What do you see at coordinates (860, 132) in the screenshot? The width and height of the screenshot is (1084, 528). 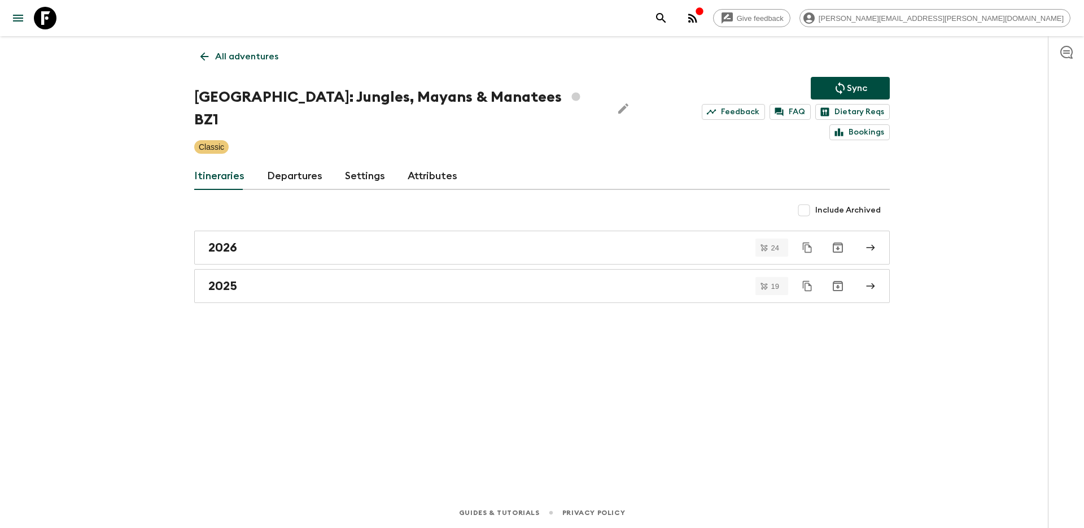 I see `a: Bookings` at bounding box center [860, 132].